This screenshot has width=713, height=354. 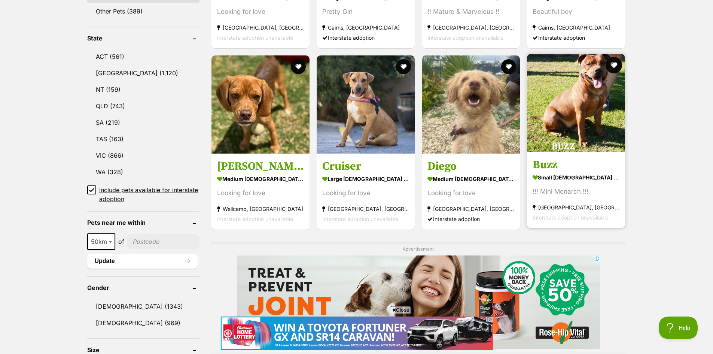 I want to click on img: Buzz - Mixed breed Dog, so click(x=576, y=103).